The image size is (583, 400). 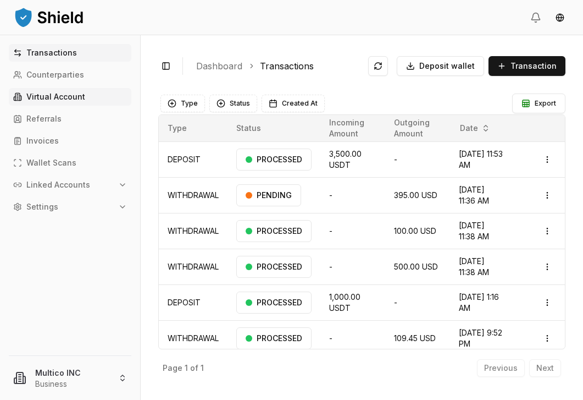 I want to click on span: 395.00 USD, so click(x=416, y=195).